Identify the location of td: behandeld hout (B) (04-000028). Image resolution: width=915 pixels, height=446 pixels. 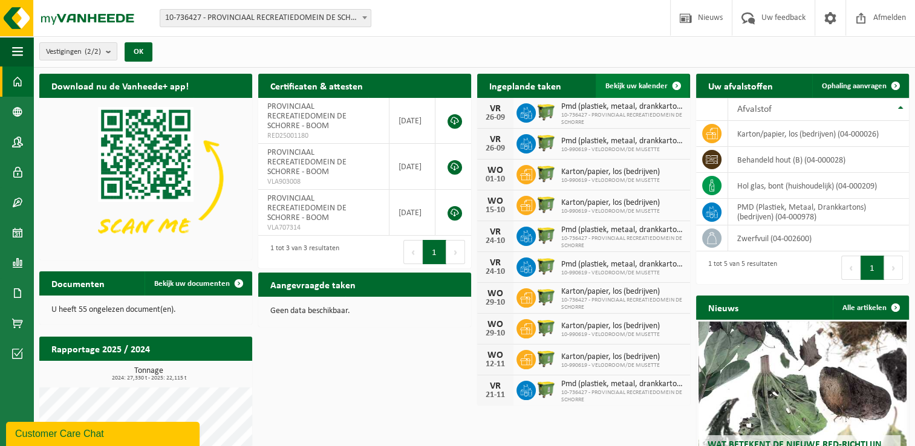
(818, 160).